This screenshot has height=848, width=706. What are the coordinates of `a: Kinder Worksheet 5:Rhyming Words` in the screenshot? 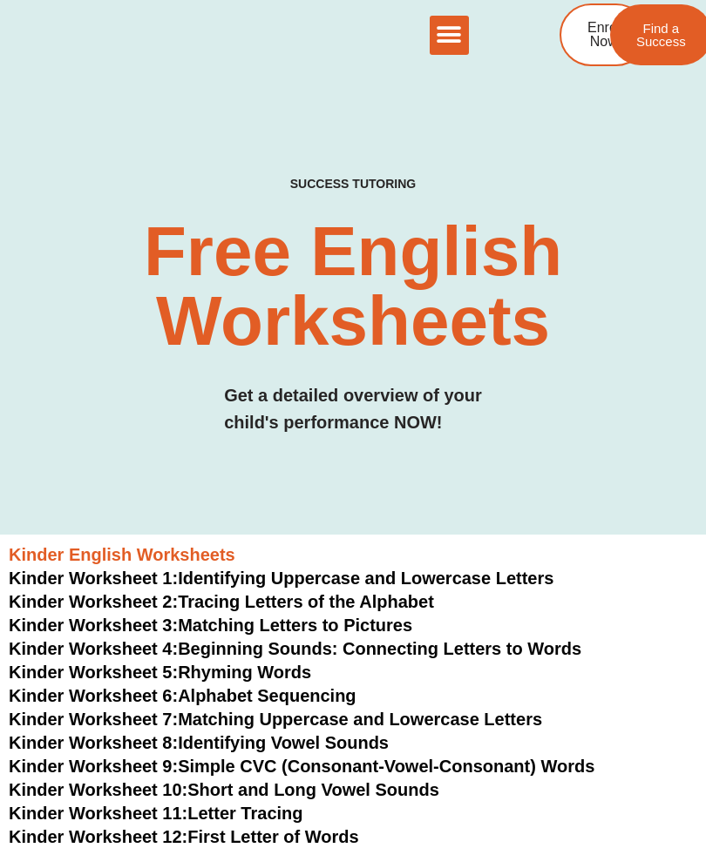 It's located at (159, 672).